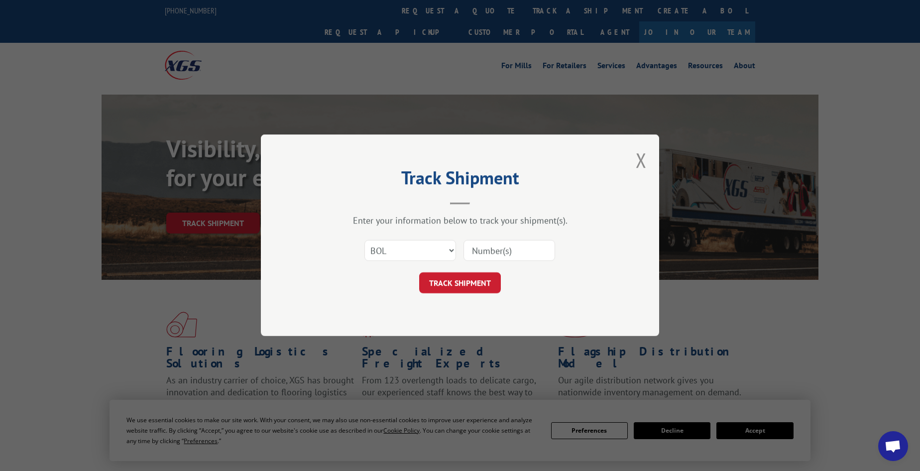  Describe the element at coordinates (460, 221) in the screenshot. I see `div: Enter your information below to track your shipment(s).` at that location.